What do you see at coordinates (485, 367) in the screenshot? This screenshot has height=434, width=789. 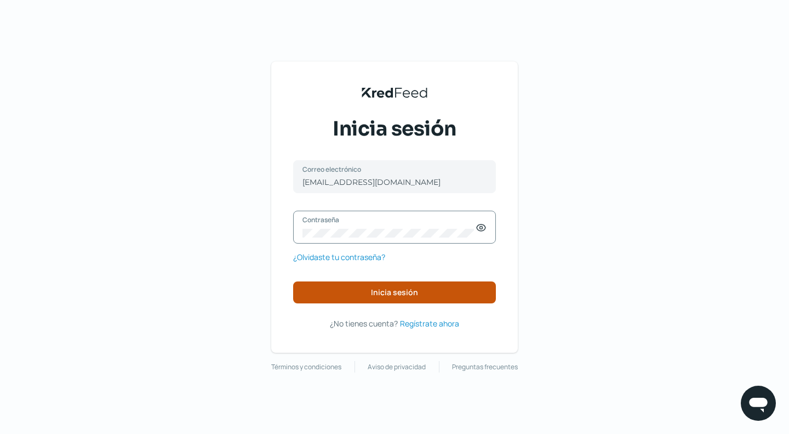 I see `a: Preguntas frecuentes` at bounding box center [485, 367].